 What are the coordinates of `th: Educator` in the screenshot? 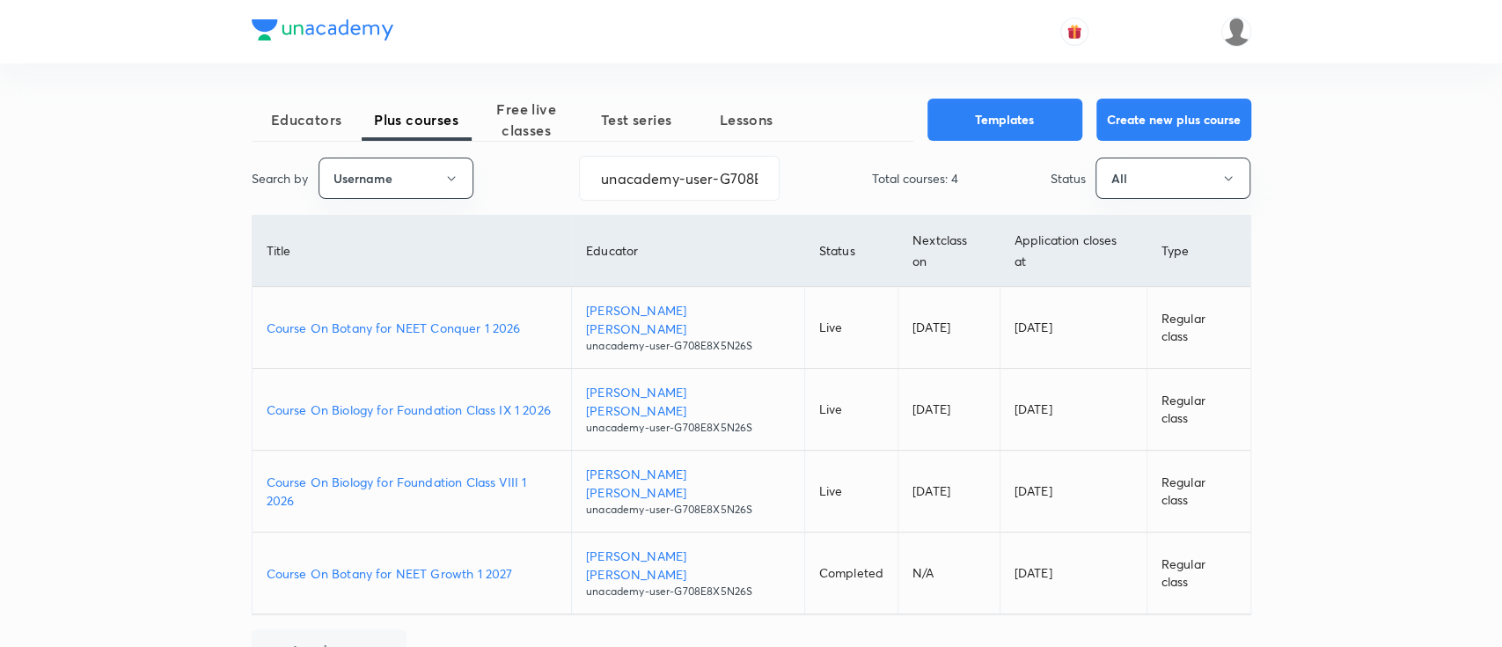 It's located at (688, 251).